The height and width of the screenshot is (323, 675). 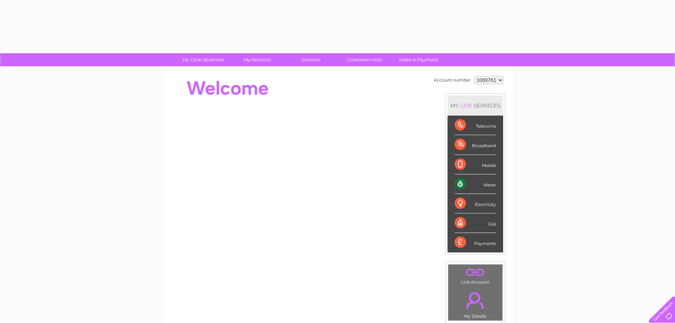 What do you see at coordinates (452, 80) in the screenshot?
I see `td: Account number` at bounding box center [452, 80].